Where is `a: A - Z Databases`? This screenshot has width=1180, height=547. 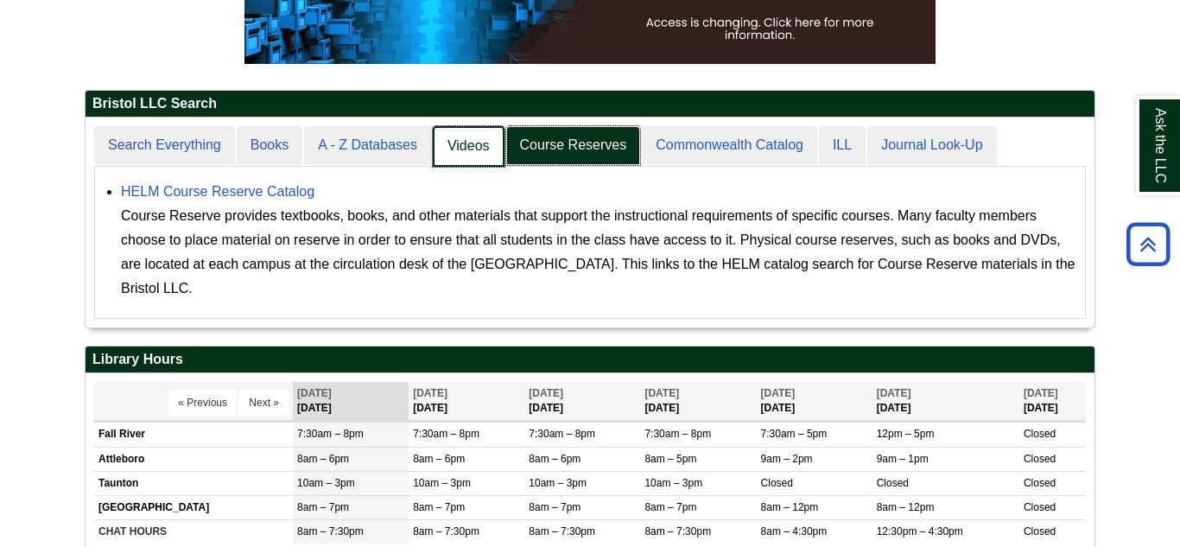 a: A - Z Databases is located at coordinates (367, 145).